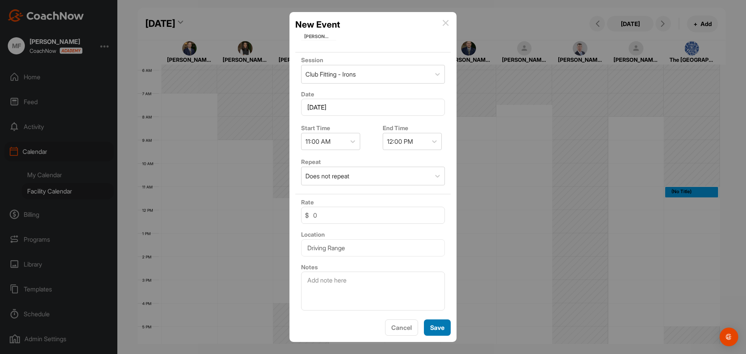  Describe the element at coordinates (402, 328) in the screenshot. I see `span: Cancel` at that location.